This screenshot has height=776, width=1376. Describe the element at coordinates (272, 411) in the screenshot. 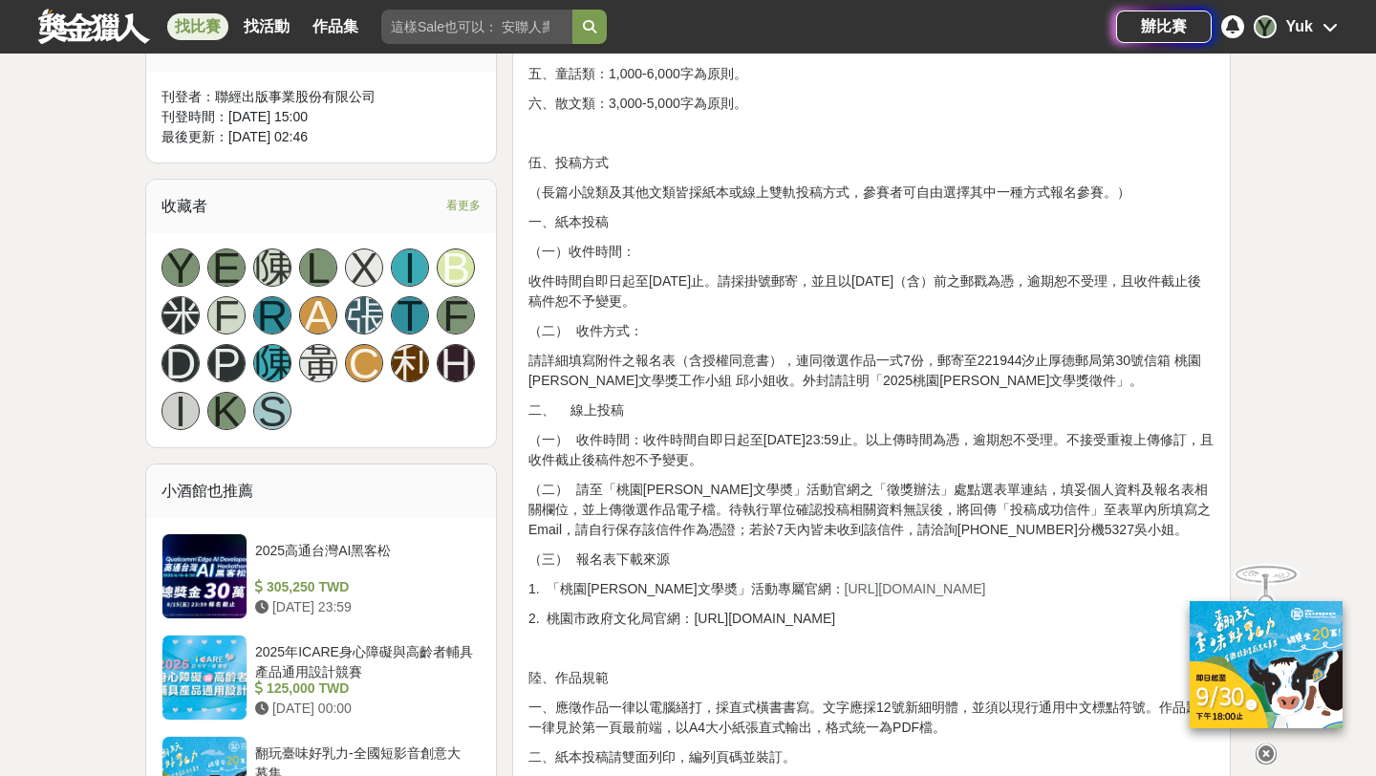

I see `div: S` at that location.